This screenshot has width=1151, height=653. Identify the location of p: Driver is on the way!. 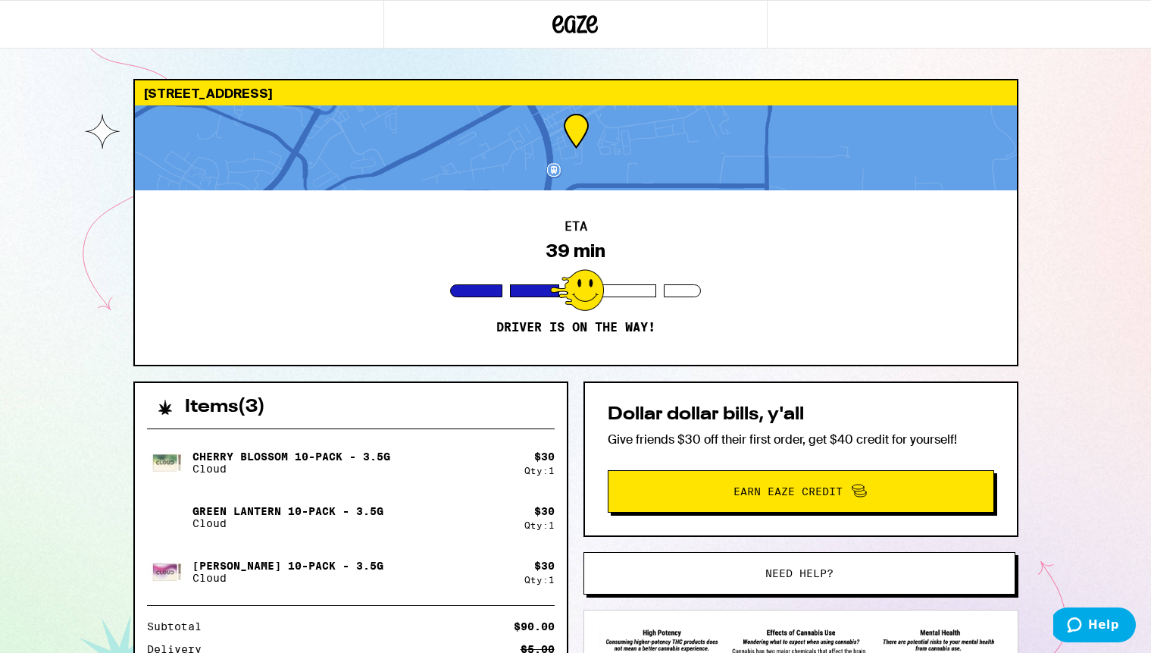
(576, 327).